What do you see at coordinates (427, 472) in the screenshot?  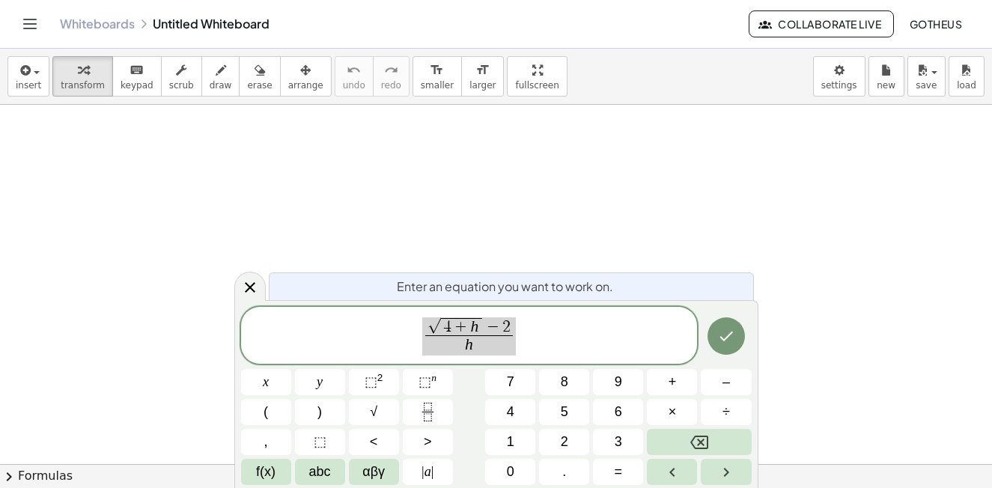 I see `button: Absolute value` at bounding box center [427, 472].